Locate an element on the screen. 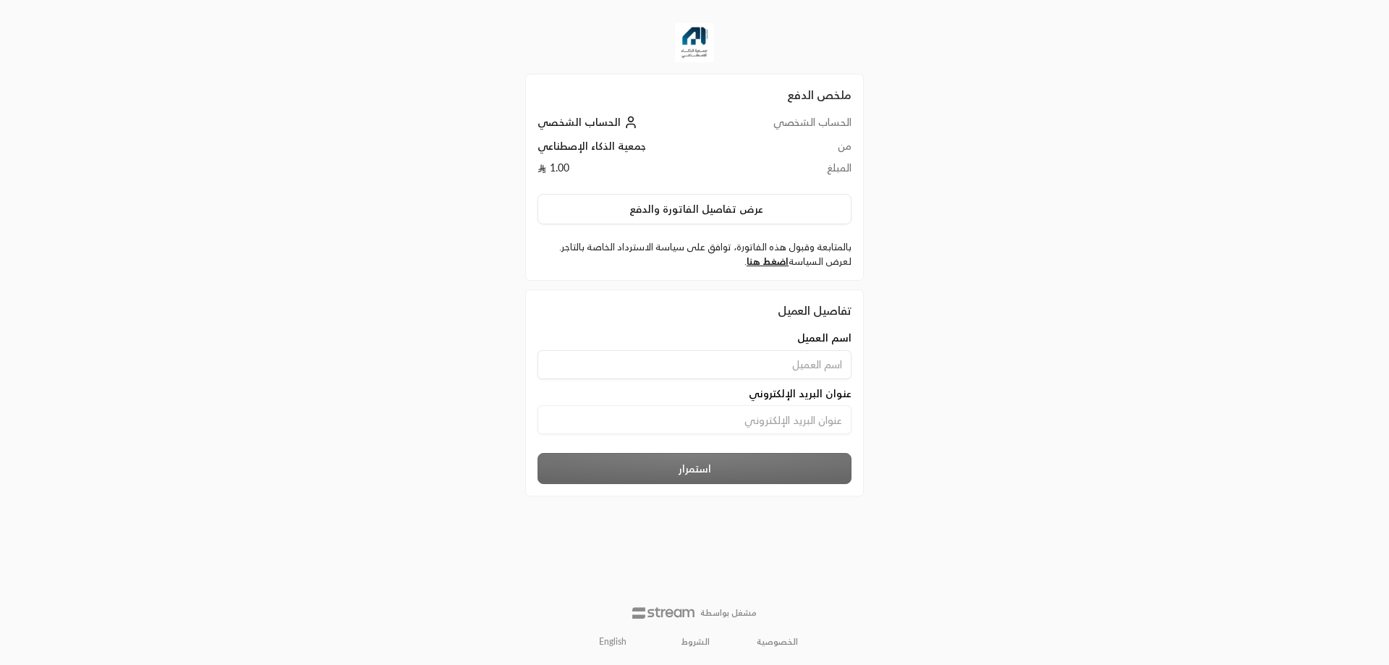  span: الحساب الشخصي is located at coordinates (579, 122).